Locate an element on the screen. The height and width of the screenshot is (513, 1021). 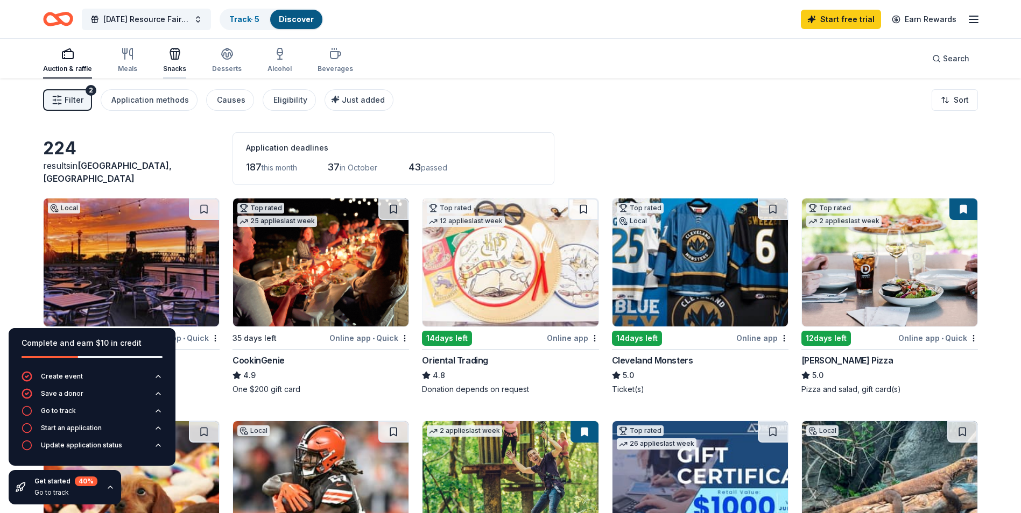
a: Discover is located at coordinates (296, 19).